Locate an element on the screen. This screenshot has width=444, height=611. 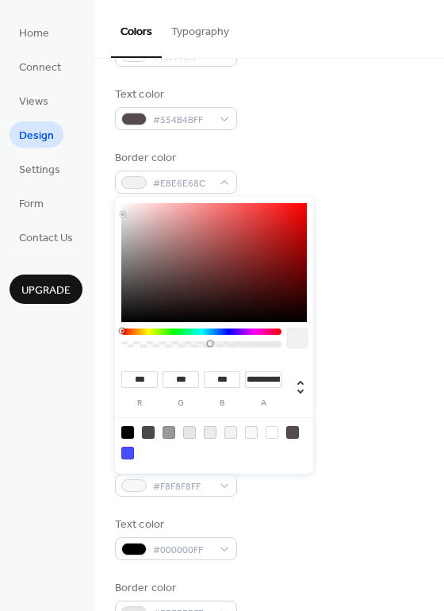
span: Connect is located at coordinates (40, 67).